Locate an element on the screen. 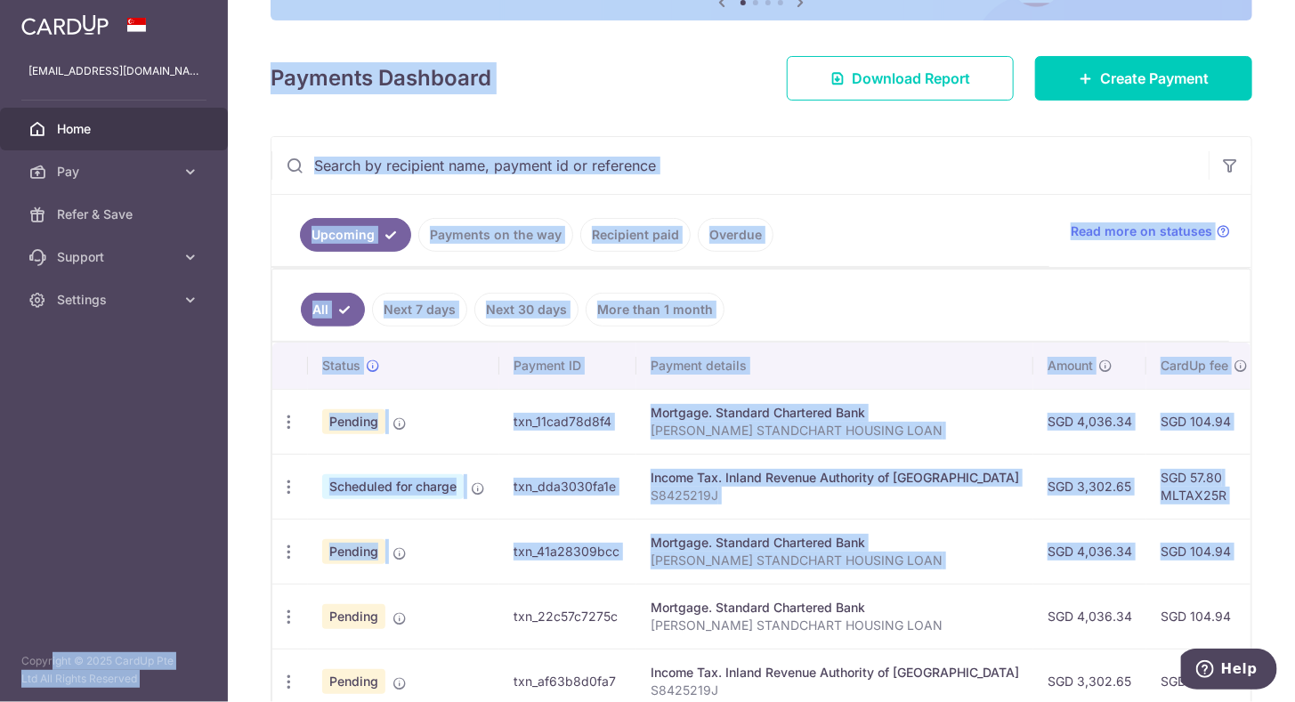 The height and width of the screenshot is (702, 1295). td: txn_11cad78d8f4 is located at coordinates (568, 421).